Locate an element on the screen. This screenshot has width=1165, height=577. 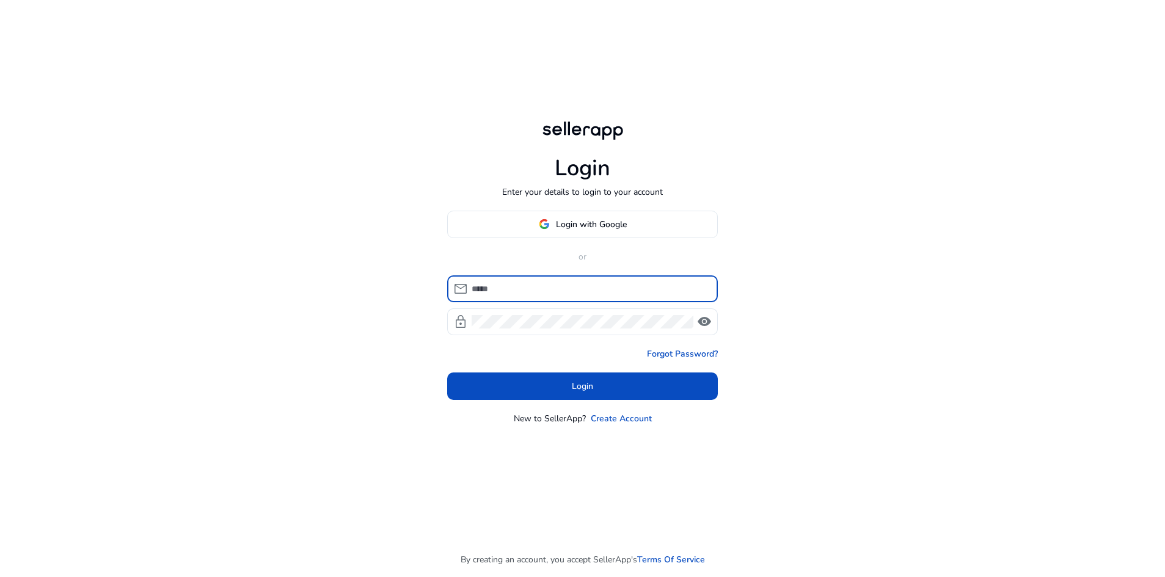
span: mail is located at coordinates (461, 289).